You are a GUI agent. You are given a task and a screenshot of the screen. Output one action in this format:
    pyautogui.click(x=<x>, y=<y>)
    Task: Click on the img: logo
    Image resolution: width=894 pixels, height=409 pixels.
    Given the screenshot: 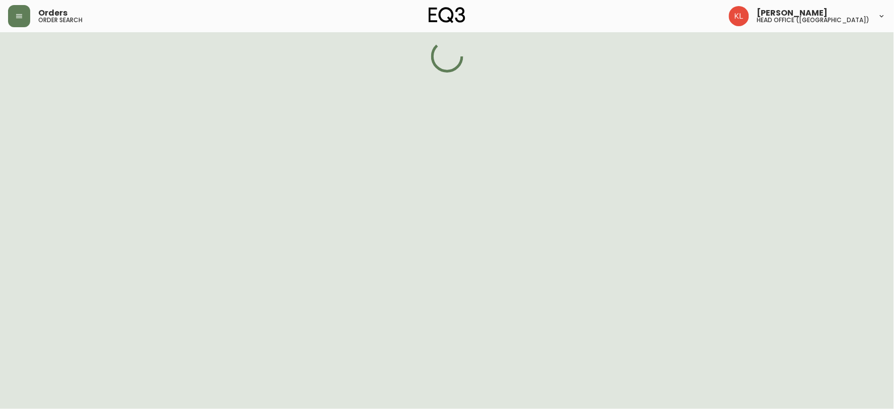 What is the action you would take?
    pyautogui.click(x=447, y=15)
    